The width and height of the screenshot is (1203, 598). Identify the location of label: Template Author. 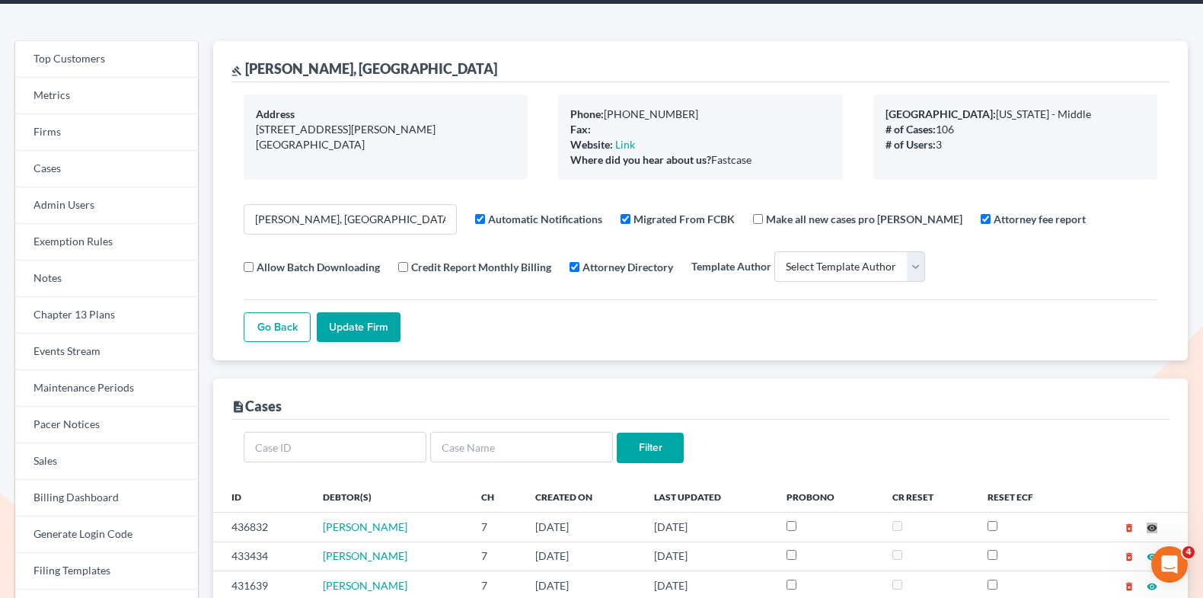
(731, 266).